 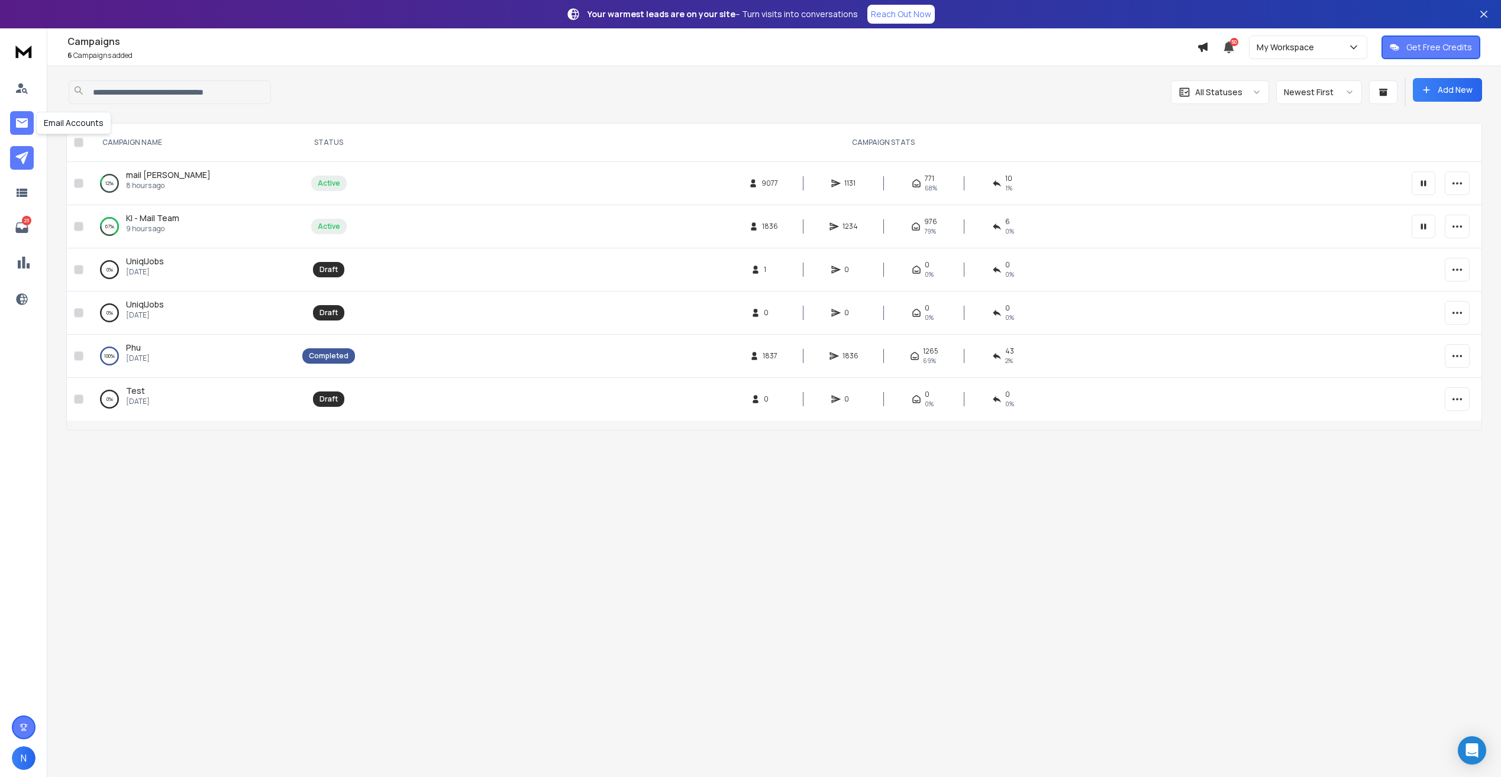 I want to click on span: 1 %, so click(x=1009, y=188).